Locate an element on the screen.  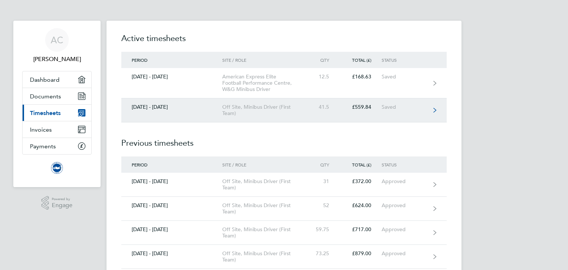
span: Dashboard is located at coordinates (45, 80).